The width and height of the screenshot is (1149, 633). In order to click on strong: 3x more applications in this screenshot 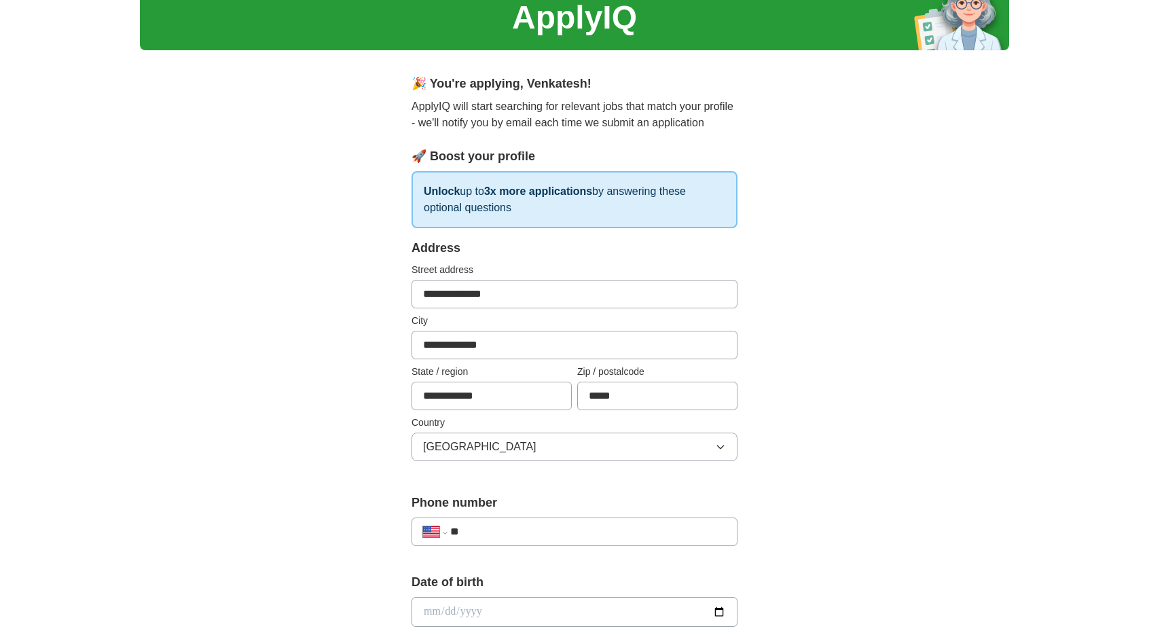, I will do `click(538, 191)`.